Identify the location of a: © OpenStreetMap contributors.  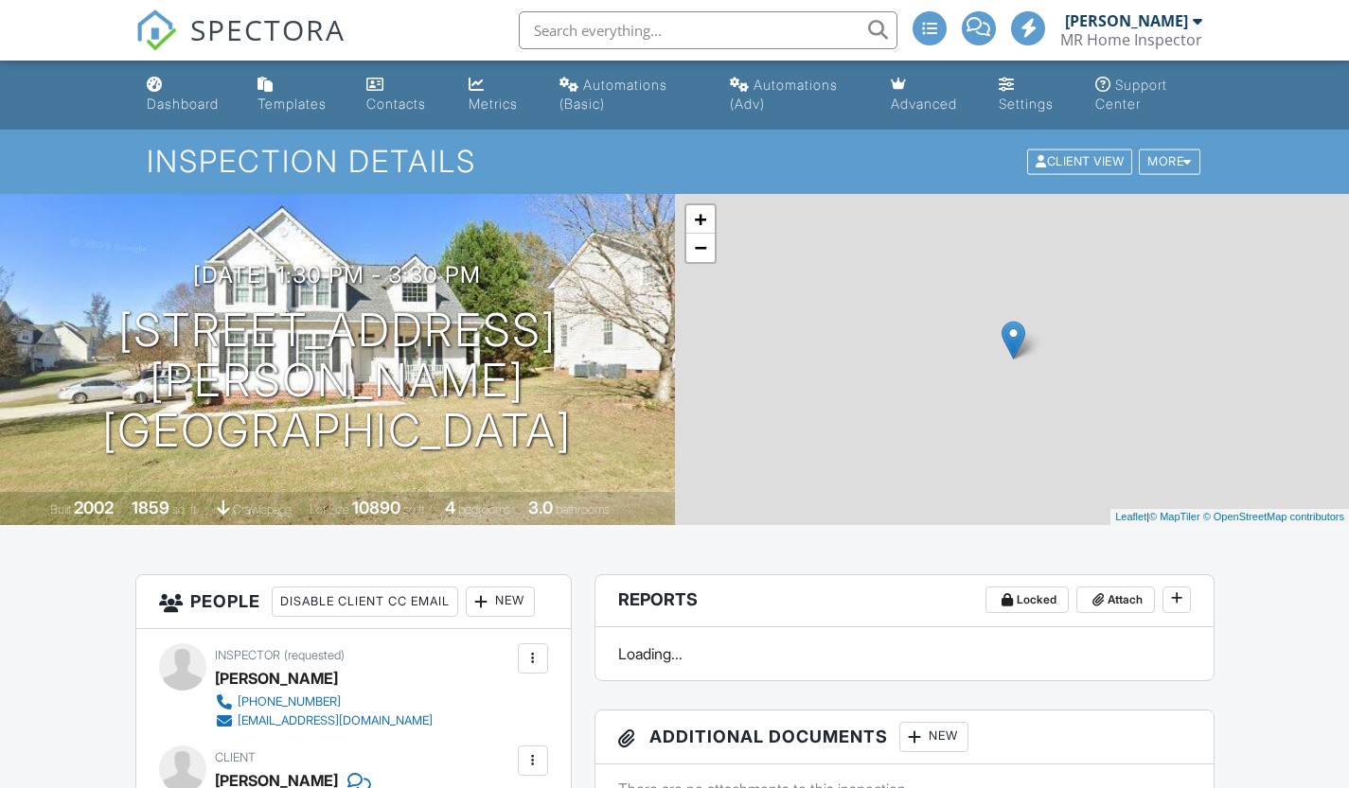
(1273, 517).